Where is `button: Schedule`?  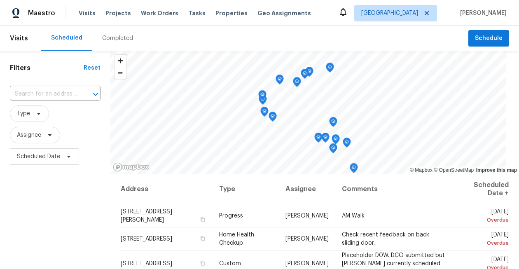 button: Schedule is located at coordinates (488, 38).